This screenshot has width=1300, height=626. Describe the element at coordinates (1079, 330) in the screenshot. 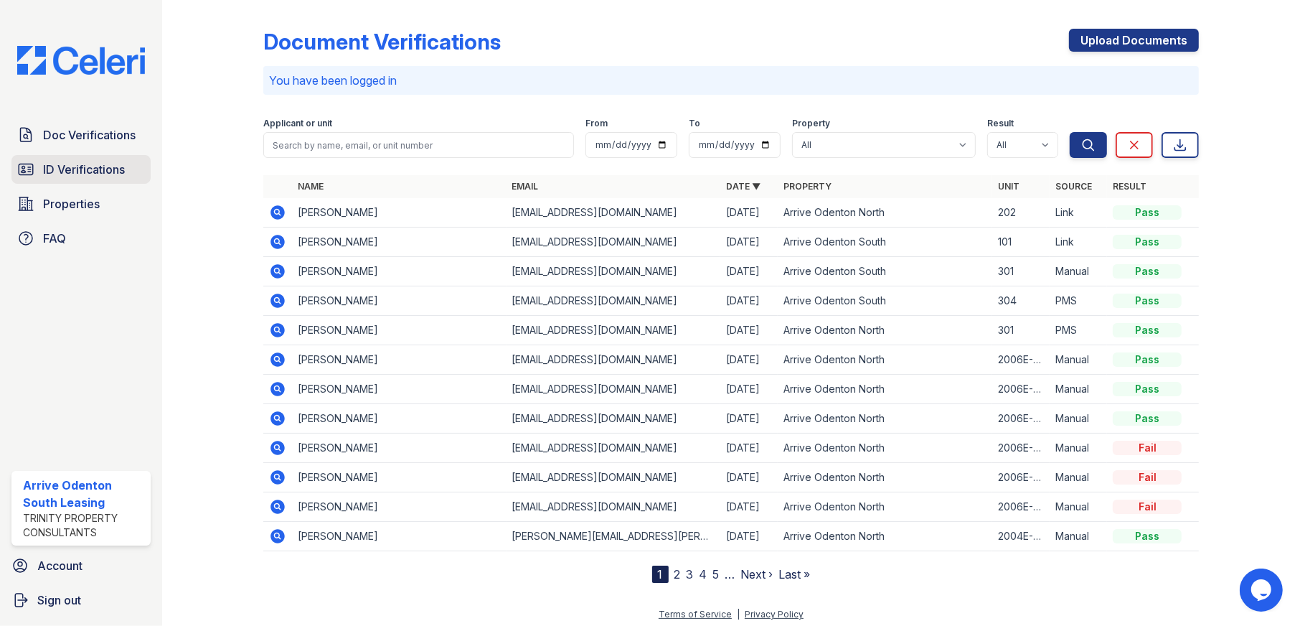

I see `td: PMS` at that location.